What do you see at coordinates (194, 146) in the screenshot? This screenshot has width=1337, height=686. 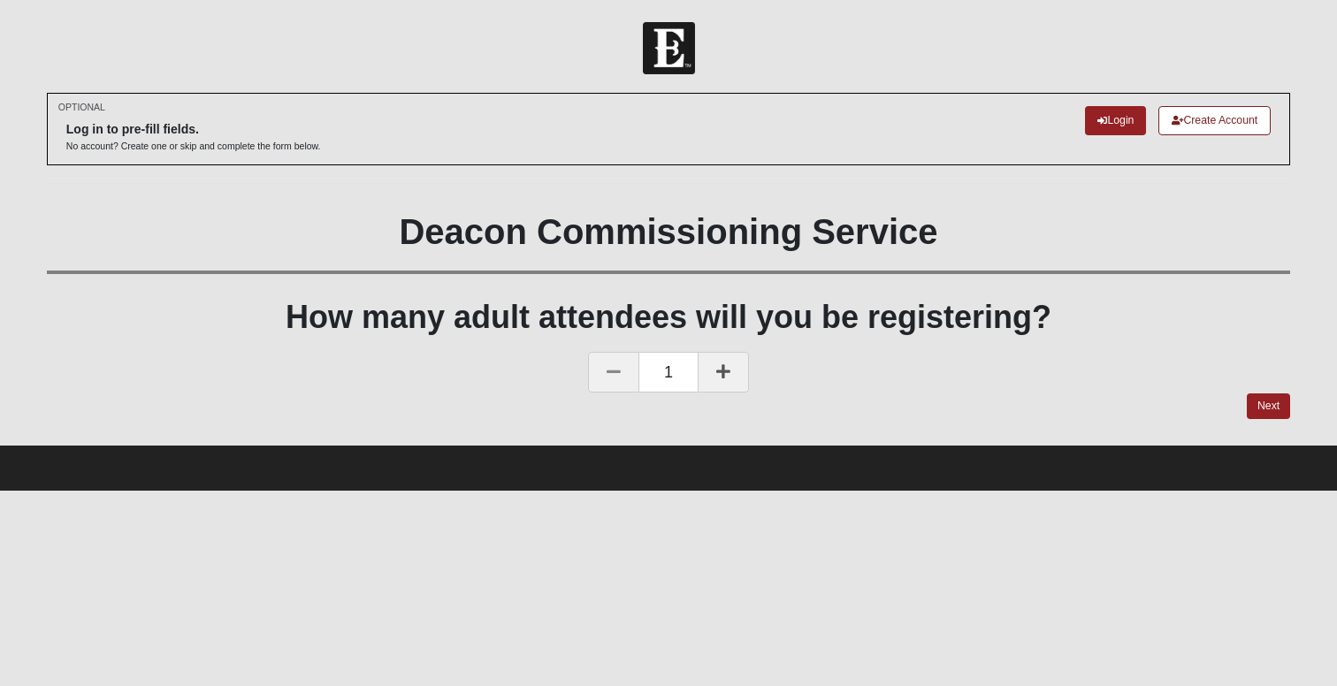 I see `p: No account? Create one or skip and complete the form below.` at bounding box center [194, 146].